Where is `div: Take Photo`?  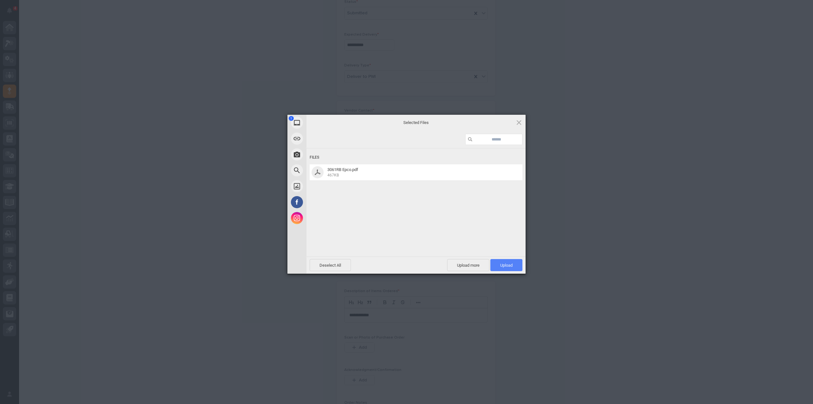 div: Take Photo is located at coordinates (326, 154).